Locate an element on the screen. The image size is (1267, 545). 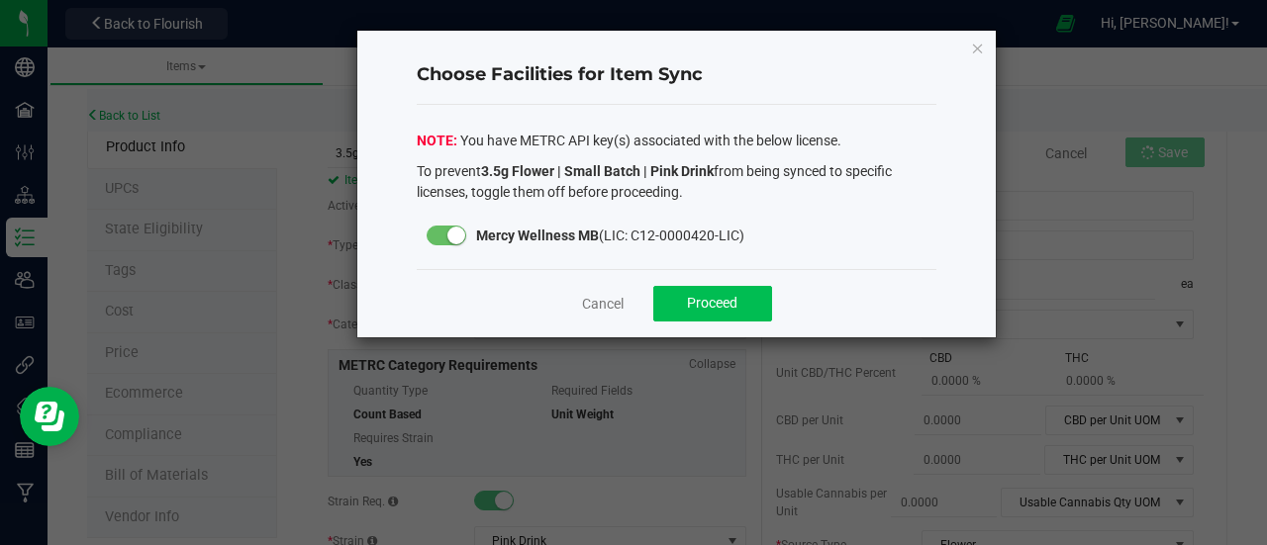
a: Cancel is located at coordinates (603, 304).